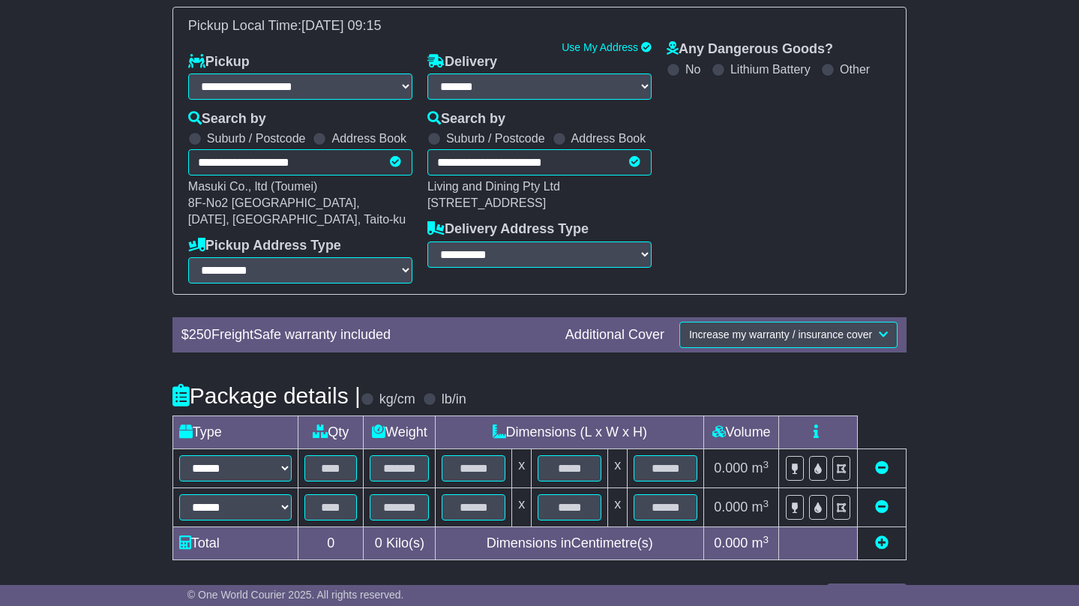 The image size is (1079, 606). I want to click on label: Pickup, so click(219, 62).